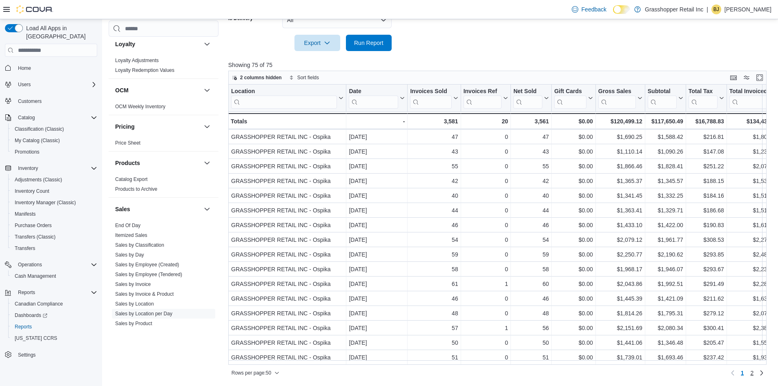  Describe the element at coordinates (125, 127) in the screenshot. I see `h3: Pricing` at that location.